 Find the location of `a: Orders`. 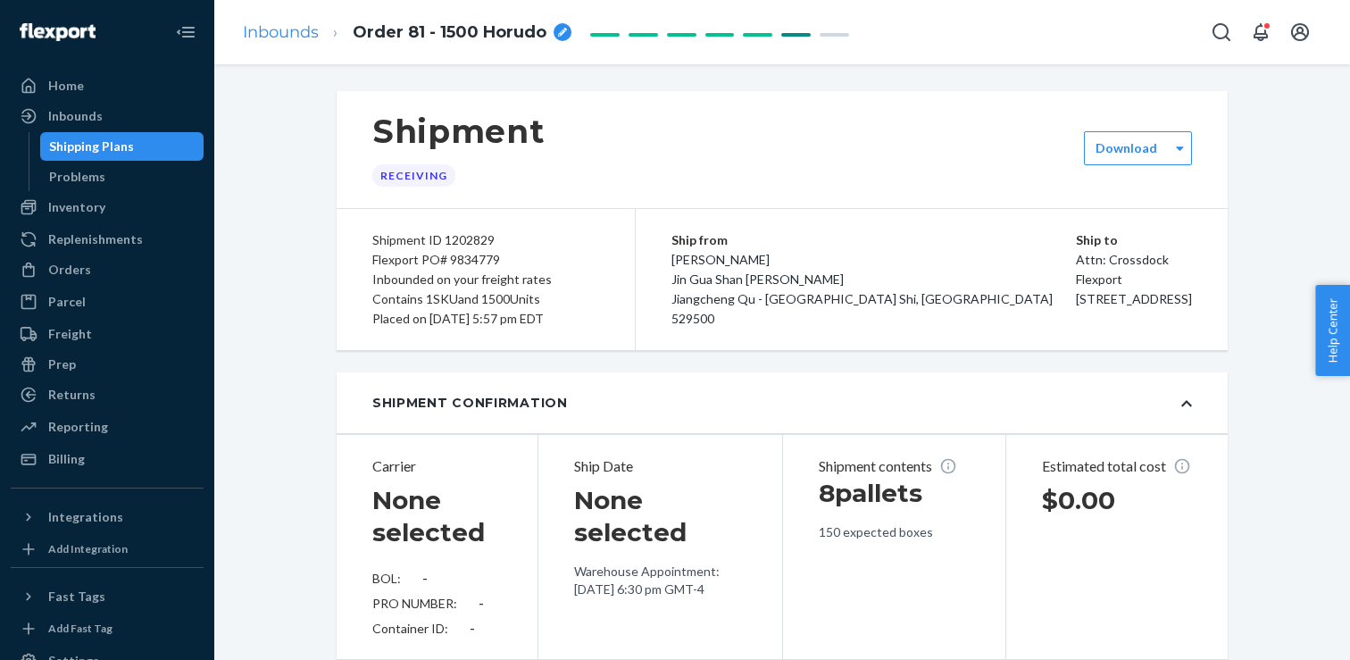

a: Orders is located at coordinates (107, 270).